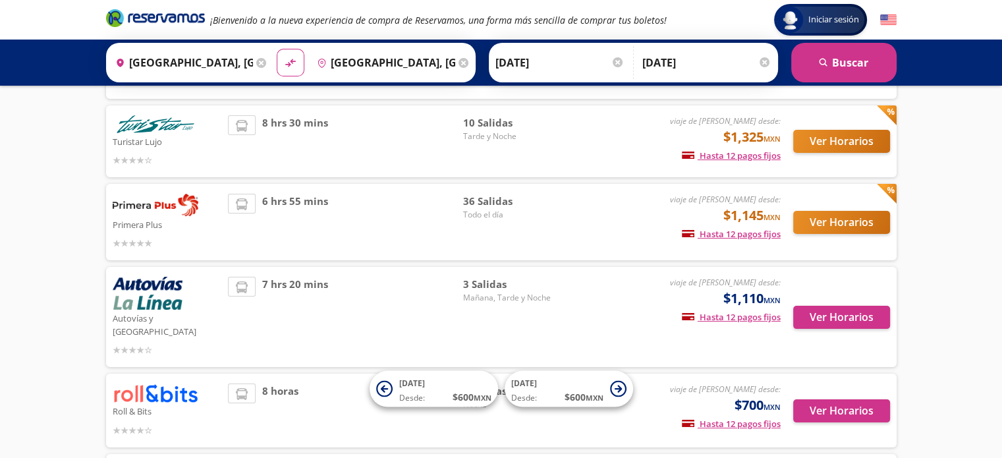 The width and height of the screenshot is (1002, 458). What do you see at coordinates (295, 141) in the screenshot?
I see `span: 8 hrs 30 mins` at bounding box center [295, 141].